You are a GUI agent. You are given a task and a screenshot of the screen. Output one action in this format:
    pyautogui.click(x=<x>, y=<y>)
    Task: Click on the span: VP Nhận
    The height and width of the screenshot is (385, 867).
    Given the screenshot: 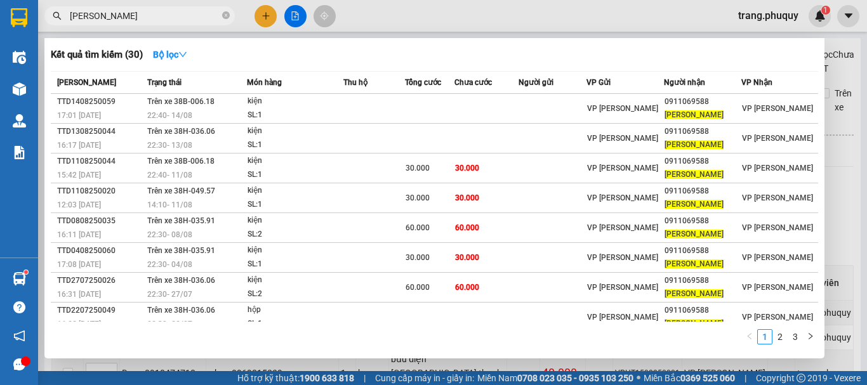 What is the action you would take?
    pyautogui.click(x=756, y=82)
    